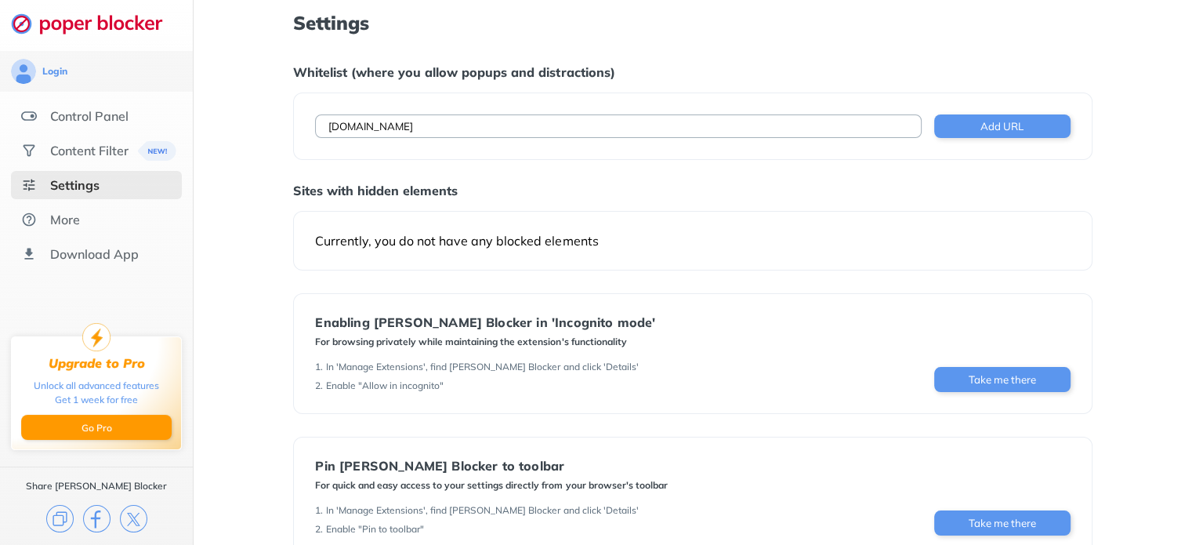 The width and height of the screenshot is (1192, 545). Describe the element at coordinates (375, 529) in the screenshot. I see `div: Enable "Pin to toolbar"` at that location.